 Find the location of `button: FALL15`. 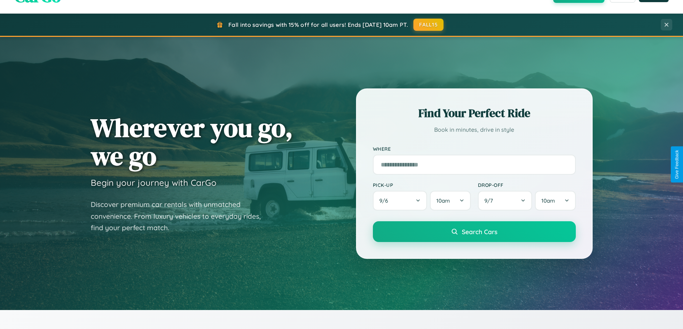

button: FALL15 is located at coordinates (428, 25).